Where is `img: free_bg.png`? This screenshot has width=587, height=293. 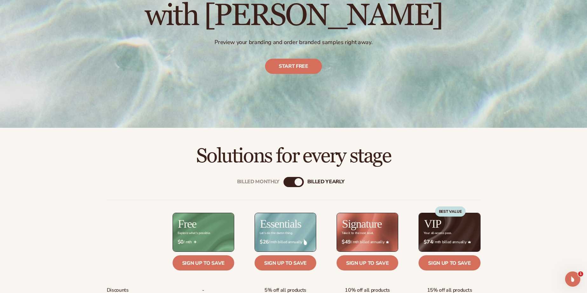 img: free_bg.png is located at coordinates (203, 232).